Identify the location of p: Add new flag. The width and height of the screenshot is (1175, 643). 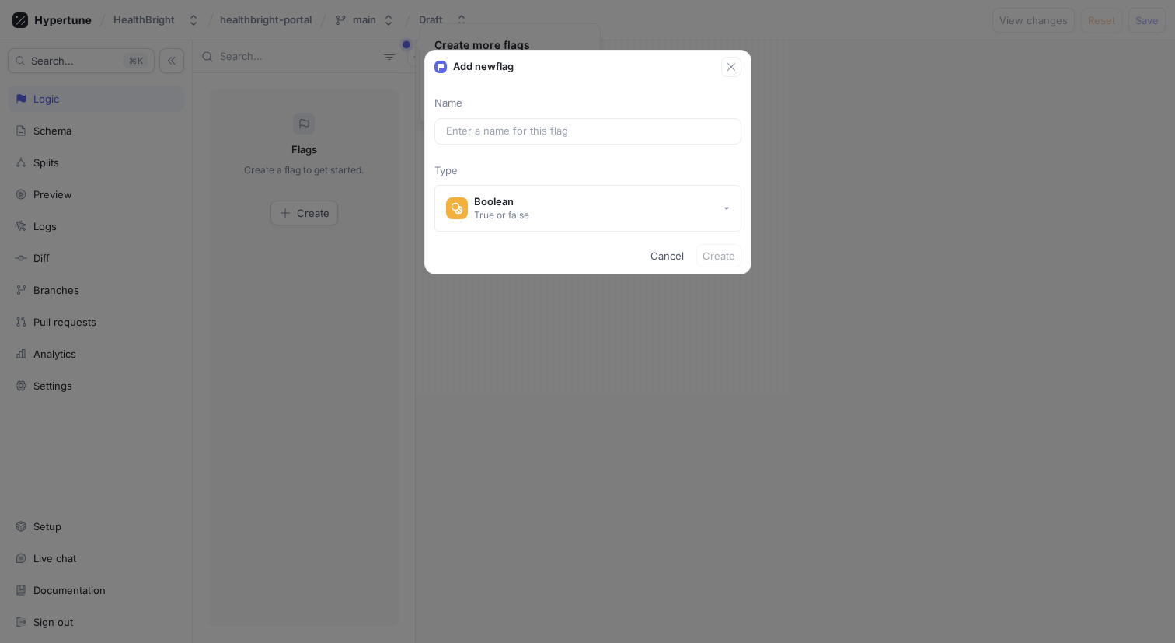
(483, 67).